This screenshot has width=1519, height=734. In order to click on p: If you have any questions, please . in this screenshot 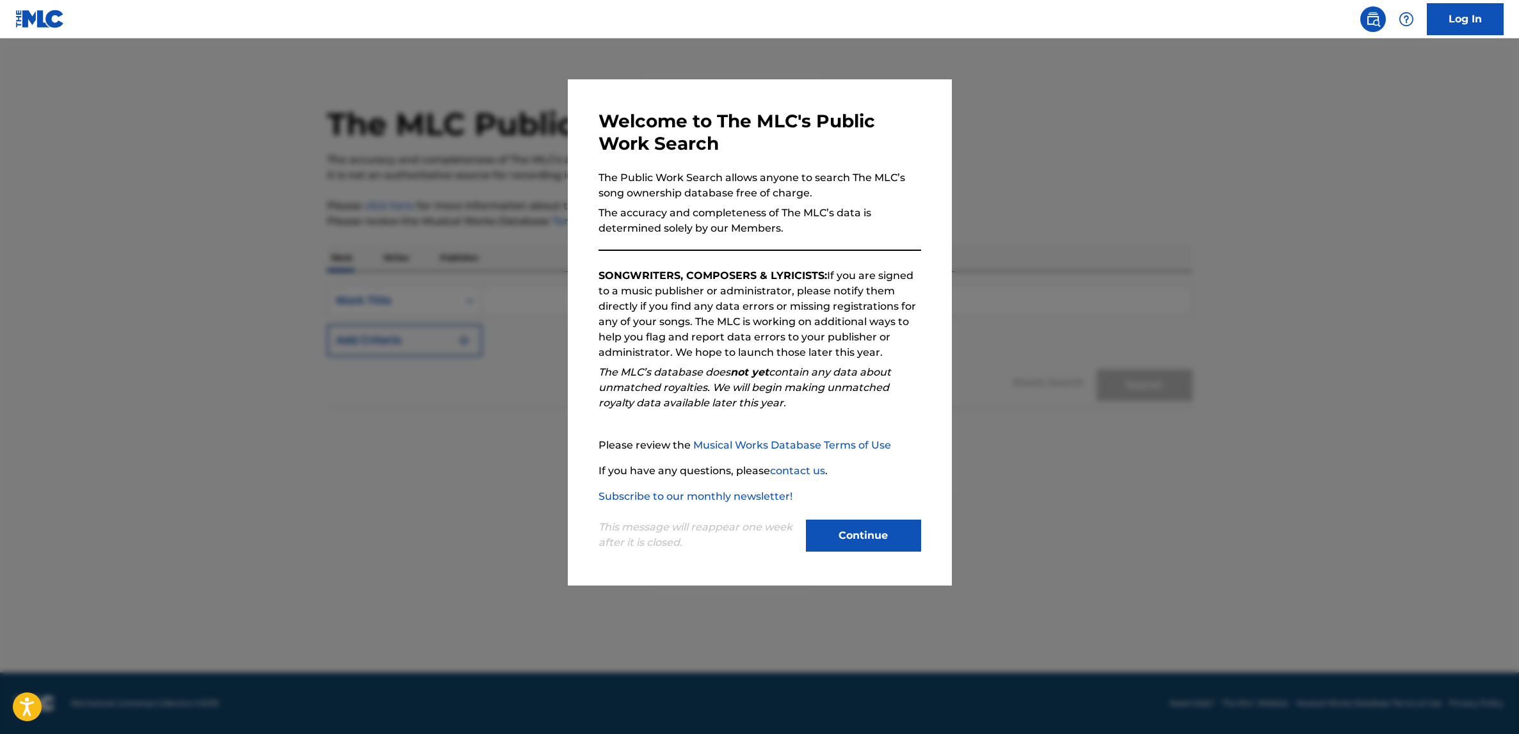, I will do `click(760, 471)`.